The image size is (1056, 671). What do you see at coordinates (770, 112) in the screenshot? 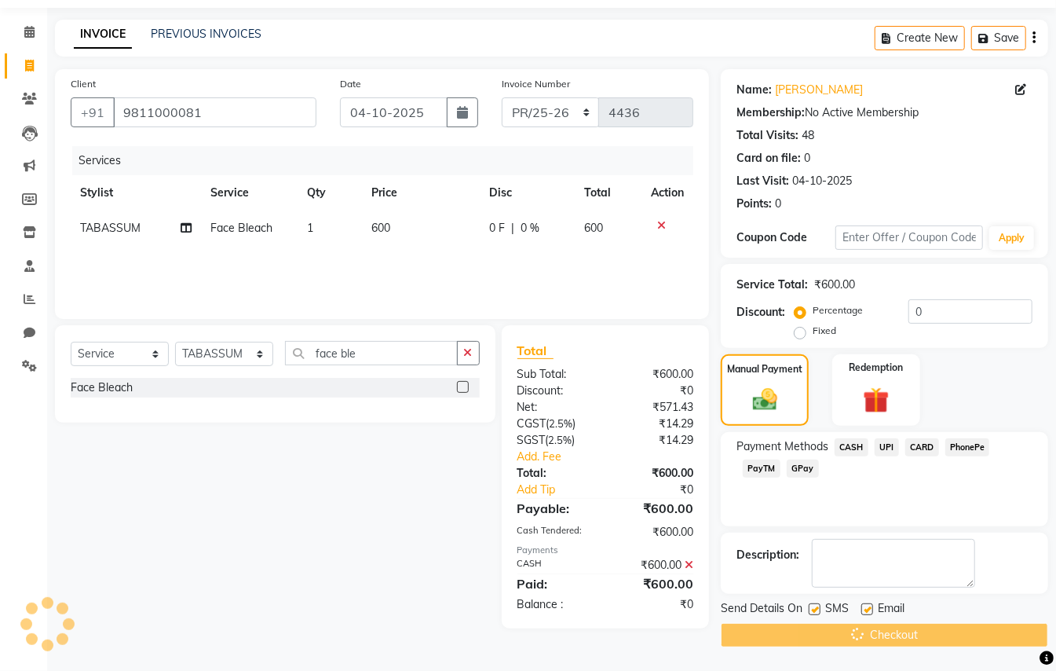
I see `div: Membership:` at bounding box center [770, 112].